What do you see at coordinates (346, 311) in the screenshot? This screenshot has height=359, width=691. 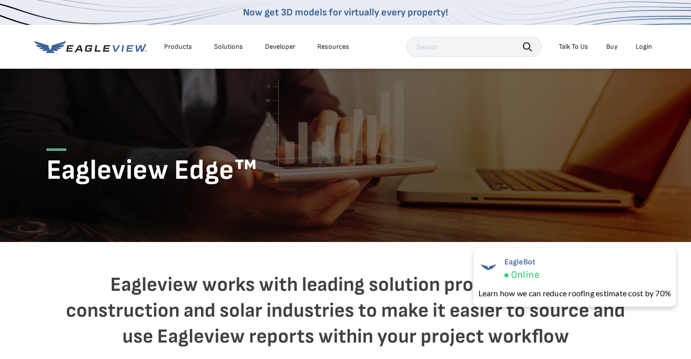 I see `h4: Eagleview works with leading solution providers in the construction and solar industries to make ...` at bounding box center [346, 311].